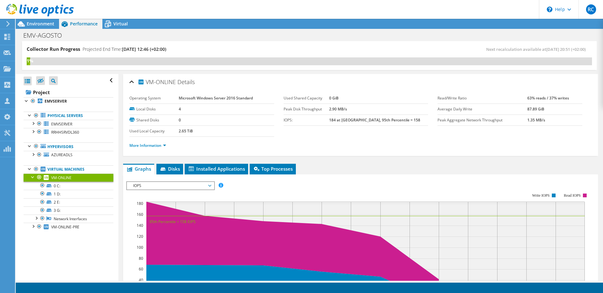 This screenshot has width=603, height=293. Describe the element at coordinates (56, 101) in the screenshot. I see `b: EMVSERVER` at that location.